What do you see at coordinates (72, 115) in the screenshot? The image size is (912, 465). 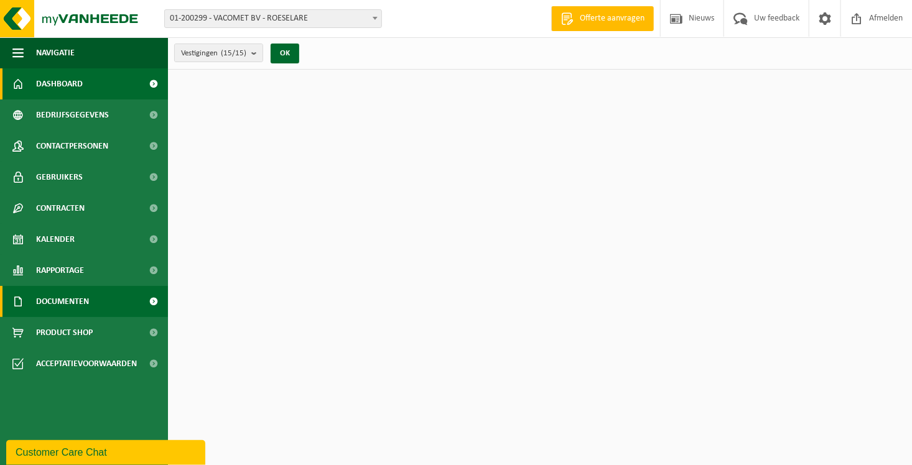 I see `span: Bedrijfsgegevens` at bounding box center [72, 115].